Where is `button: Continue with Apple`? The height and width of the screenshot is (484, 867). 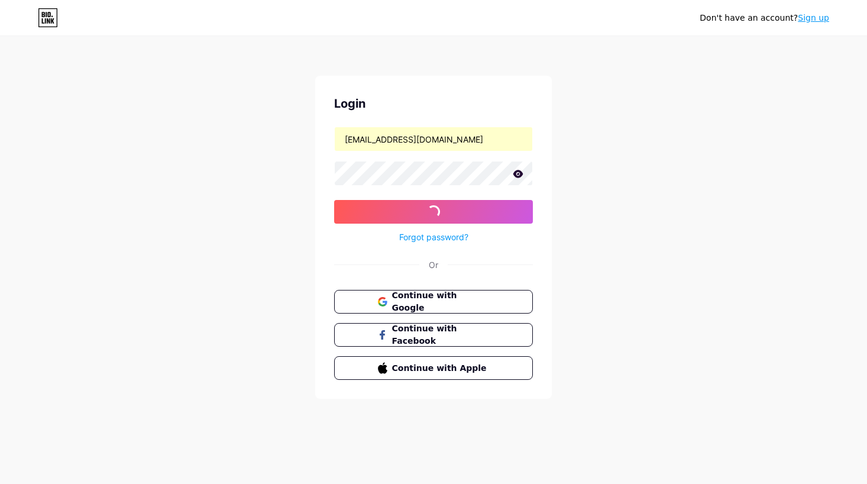
button: Continue with Apple is located at coordinates (434, 368).